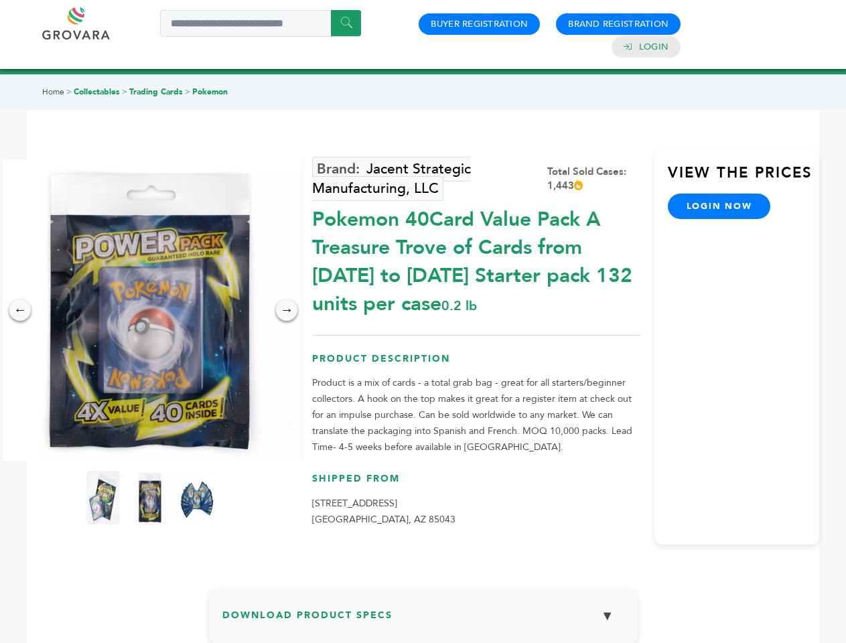 The height and width of the screenshot is (643, 846). I want to click on div: Total Sold Cases: 1,443, so click(594, 179).